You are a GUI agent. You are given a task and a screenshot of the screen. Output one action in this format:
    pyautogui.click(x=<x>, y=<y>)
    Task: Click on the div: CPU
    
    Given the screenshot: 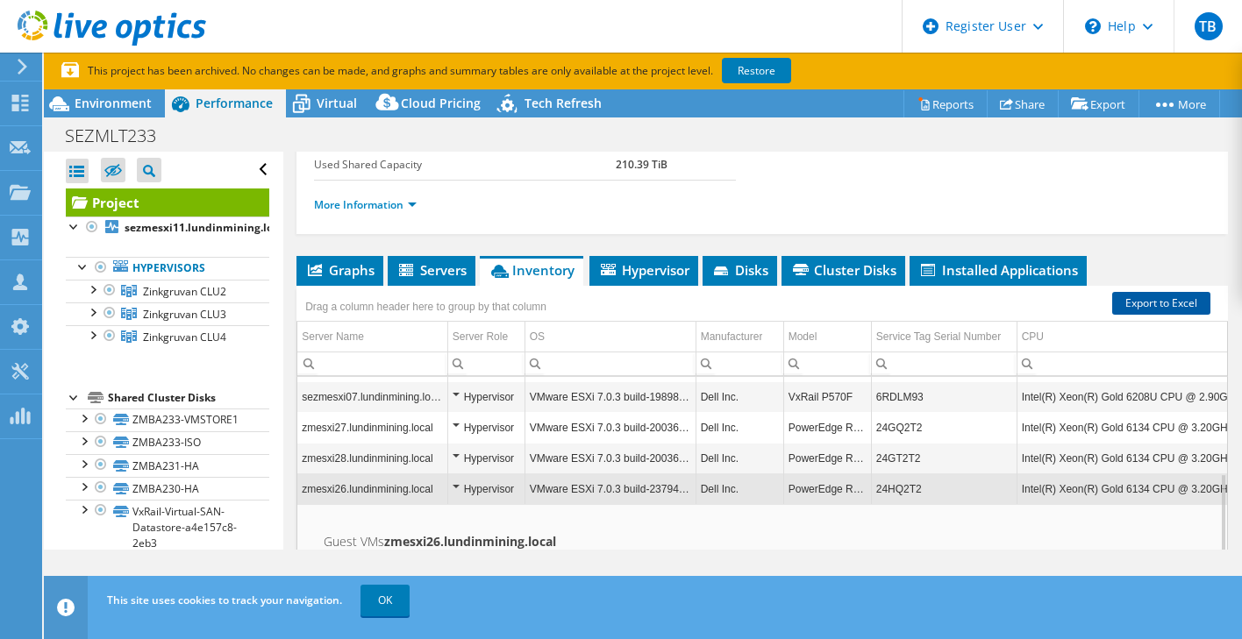 What is the action you would take?
    pyautogui.click(x=1032, y=337)
    